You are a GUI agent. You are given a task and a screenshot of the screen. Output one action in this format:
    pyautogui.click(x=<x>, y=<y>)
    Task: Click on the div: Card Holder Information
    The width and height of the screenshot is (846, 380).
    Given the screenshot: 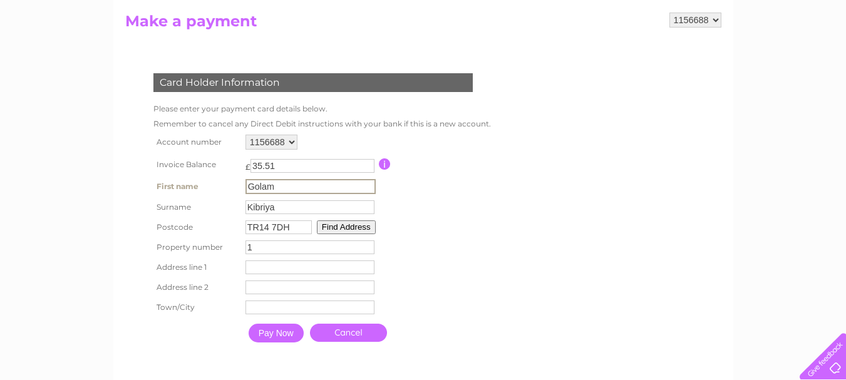 What is the action you would take?
    pyautogui.click(x=313, y=83)
    